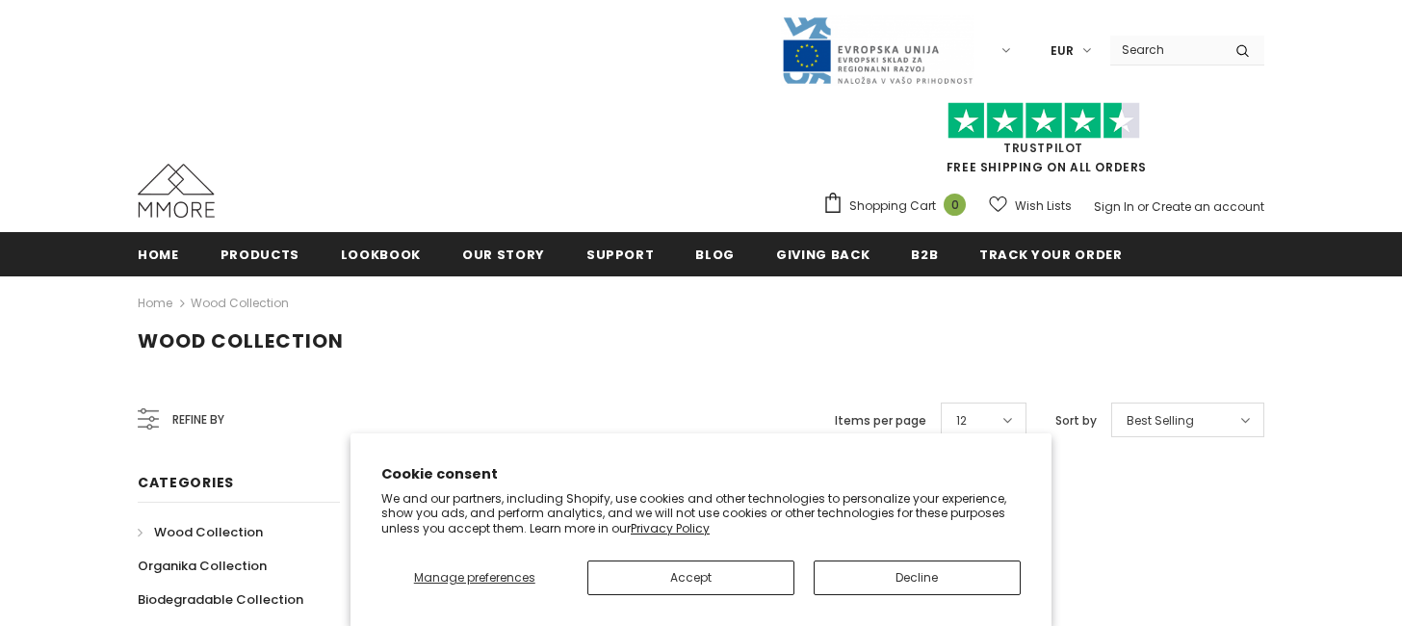  What do you see at coordinates (1051, 254) in the screenshot?
I see `span: Track your order` at bounding box center [1051, 254].